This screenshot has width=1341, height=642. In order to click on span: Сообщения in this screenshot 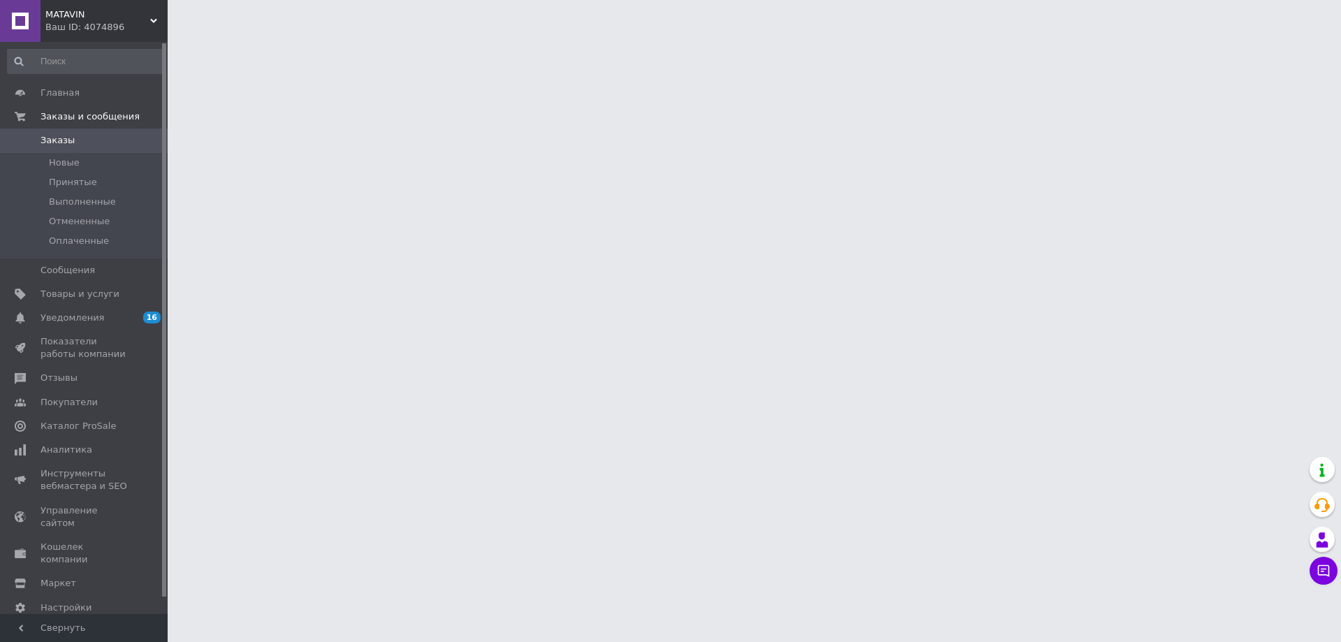, I will do `click(68, 270)`.